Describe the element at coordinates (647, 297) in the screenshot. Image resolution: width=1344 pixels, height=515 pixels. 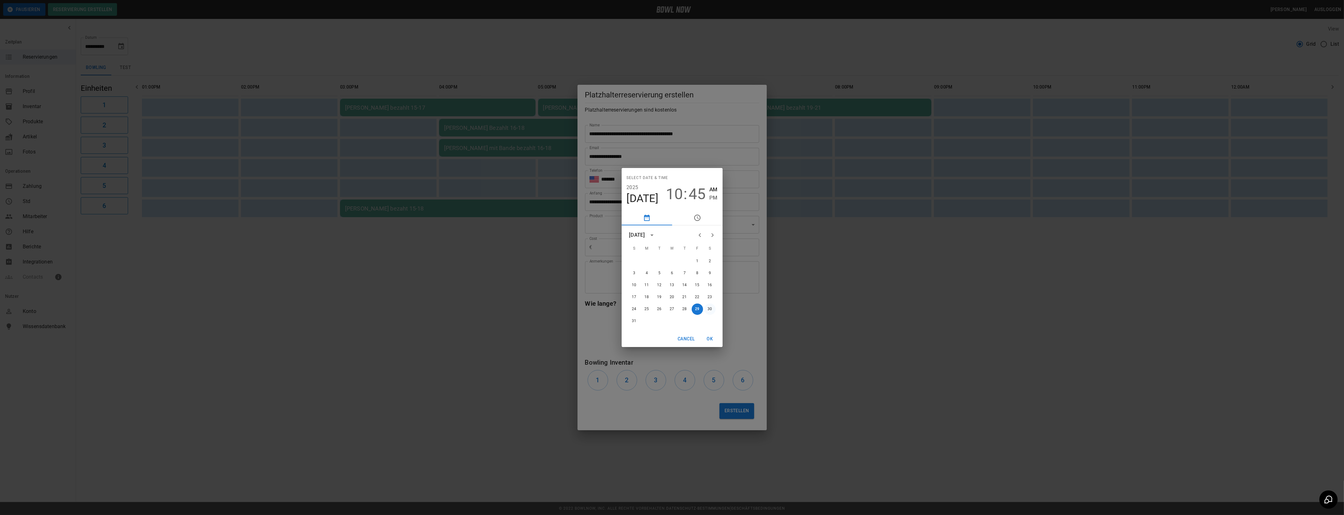
I see `button: 18` at that location.